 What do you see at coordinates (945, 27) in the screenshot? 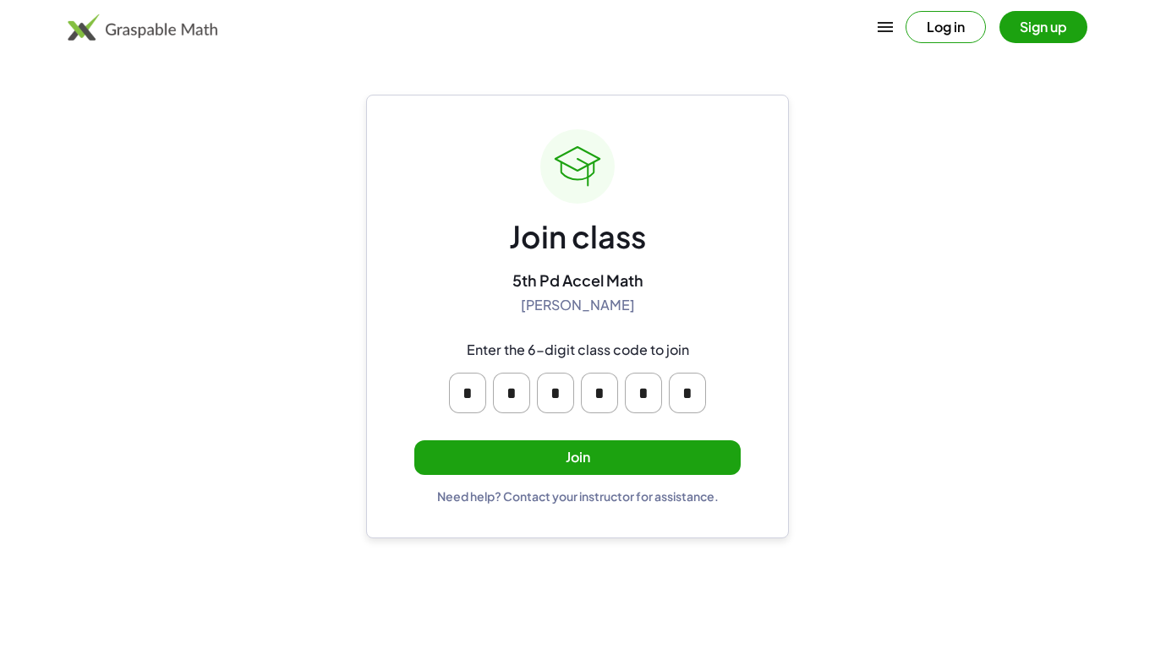
I see `button: Log in` at bounding box center [945, 27].